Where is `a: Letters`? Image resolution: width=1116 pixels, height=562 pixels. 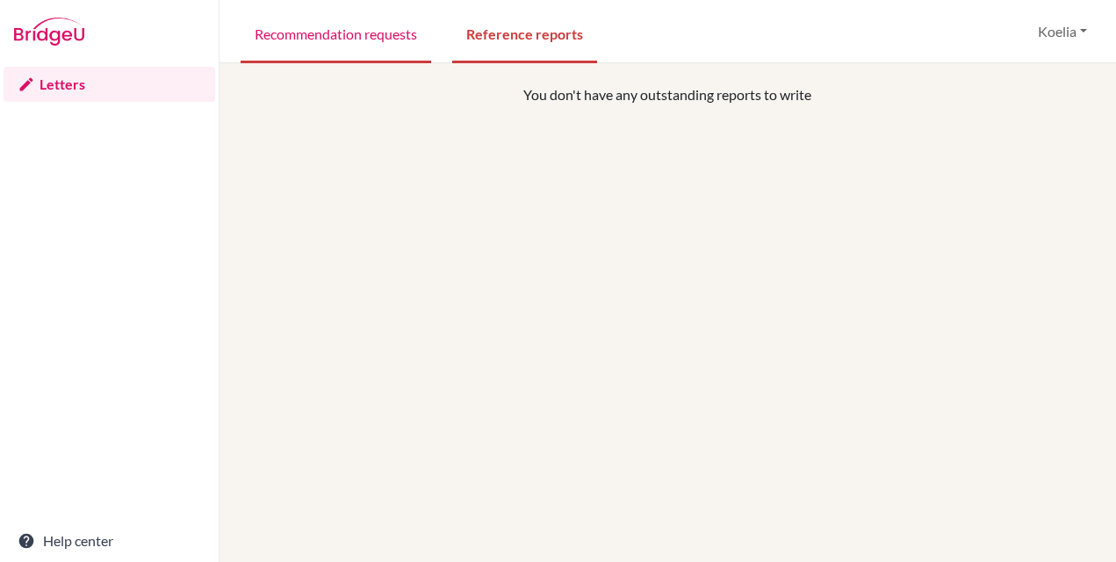 a: Letters is located at coordinates (109, 84).